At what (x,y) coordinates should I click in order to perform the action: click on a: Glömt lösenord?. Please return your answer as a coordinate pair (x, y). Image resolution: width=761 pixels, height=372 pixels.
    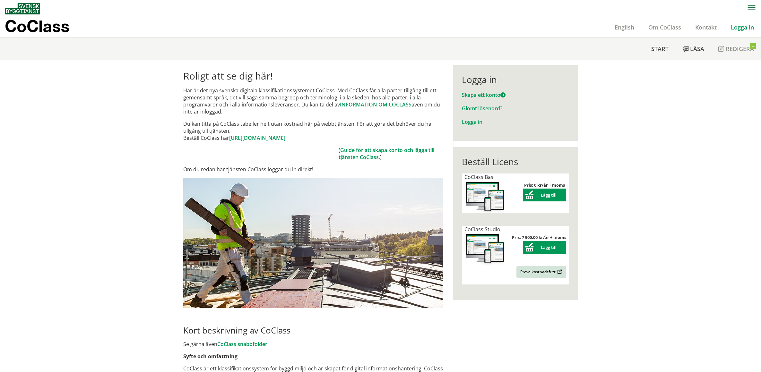
    Looking at the image, I should click on (482, 108).